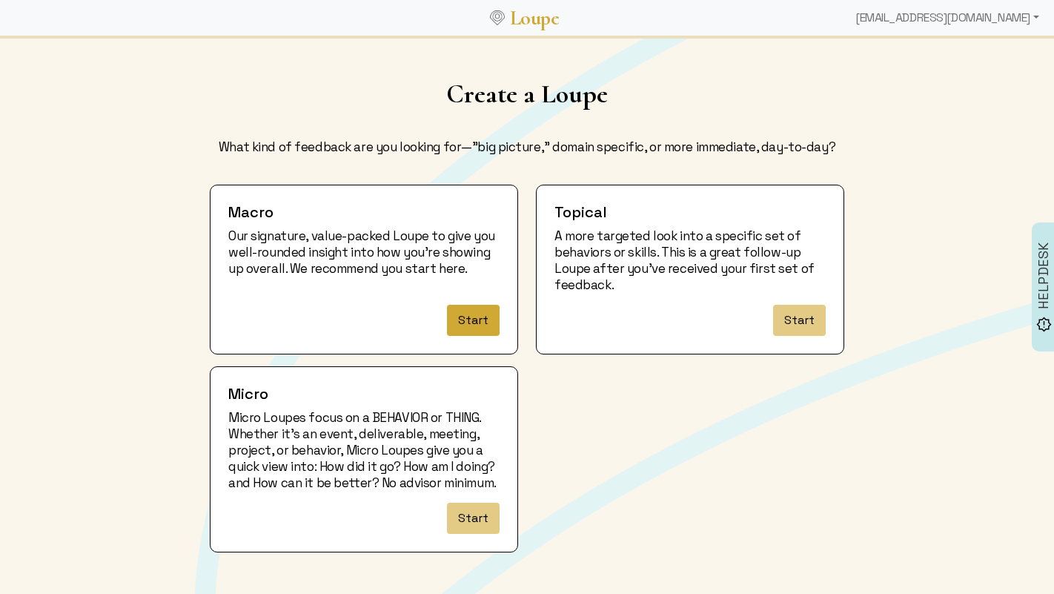  I want to click on img: Loupe Logo, so click(498, 18).